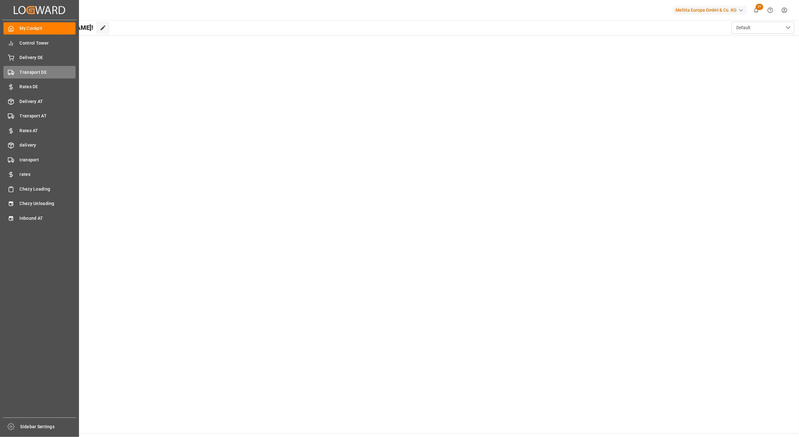  I want to click on button: Help Center, so click(771, 10).